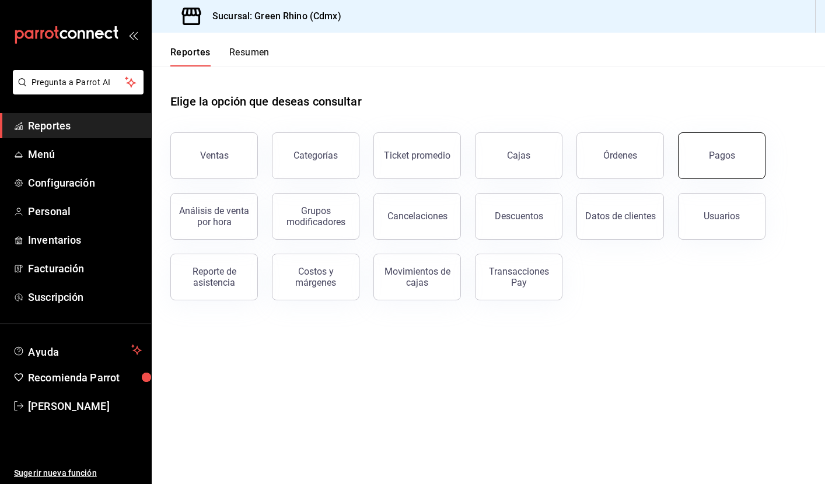 The height and width of the screenshot is (484, 825). What do you see at coordinates (316, 156) in the screenshot?
I see `button: Categorías` at bounding box center [316, 156].